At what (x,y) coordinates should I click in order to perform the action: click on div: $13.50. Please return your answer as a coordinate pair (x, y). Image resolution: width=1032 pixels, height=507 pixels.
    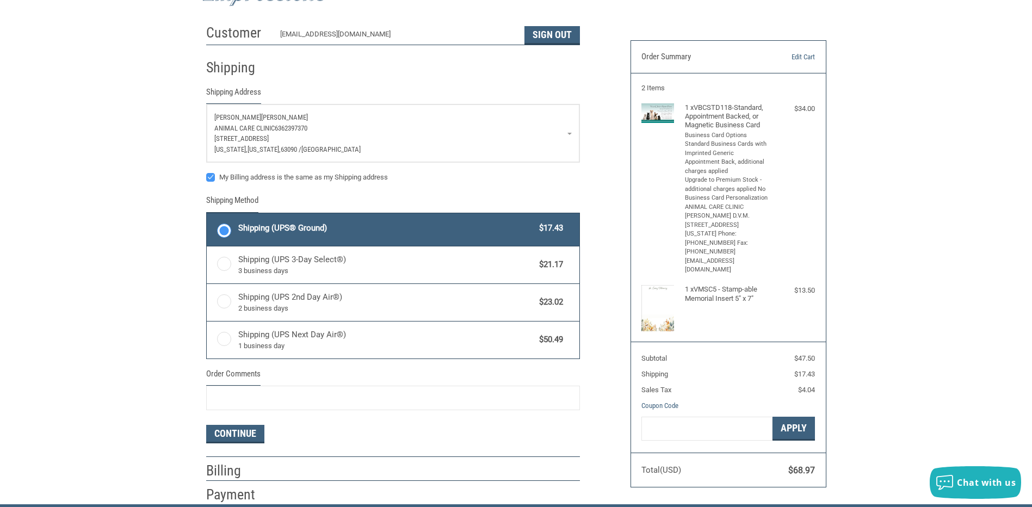
    Looking at the image, I should click on (793, 290).